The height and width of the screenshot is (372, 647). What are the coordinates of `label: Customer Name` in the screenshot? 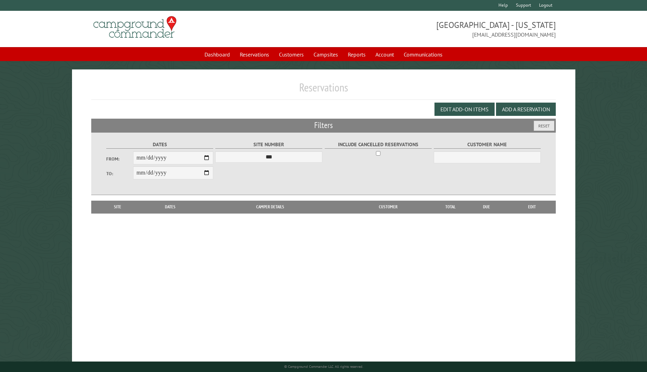 It's located at (487, 145).